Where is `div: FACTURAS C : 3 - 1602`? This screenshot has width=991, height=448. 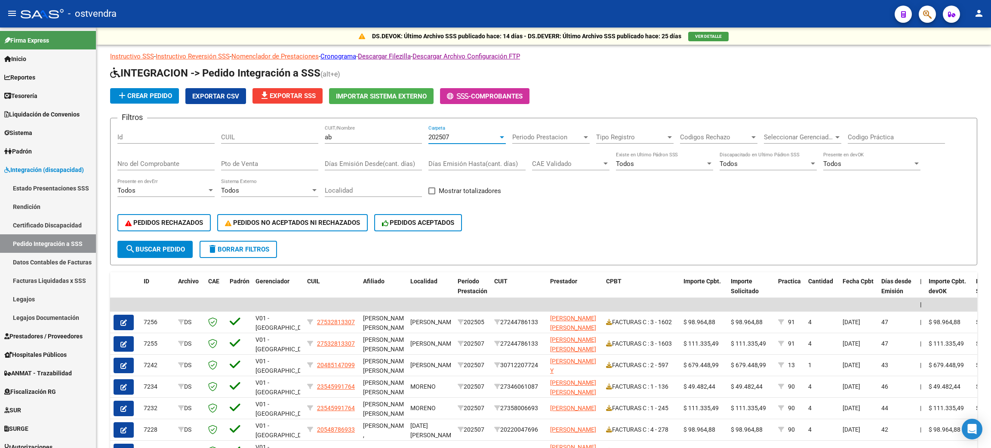 div: FACTURAS C : 3 - 1602 is located at coordinates (641, 322).